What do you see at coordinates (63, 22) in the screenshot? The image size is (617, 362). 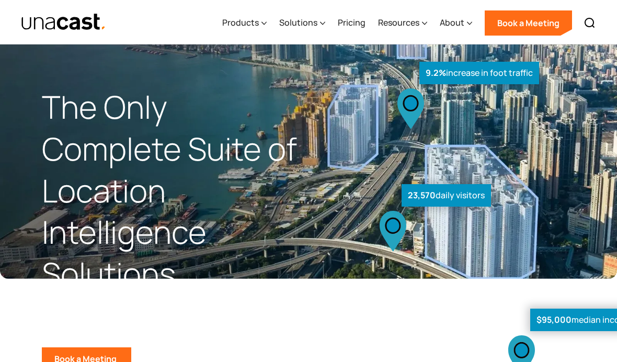 I see `img: Unacast text logo` at bounding box center [63, 22].